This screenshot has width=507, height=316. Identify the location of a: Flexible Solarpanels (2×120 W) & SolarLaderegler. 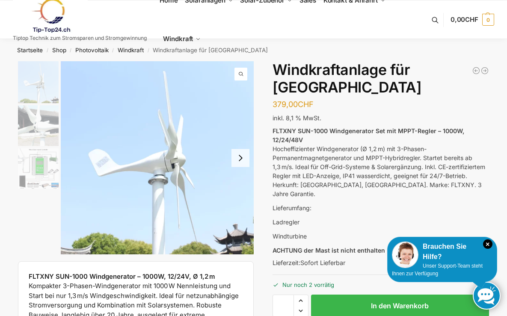
(476, 71).